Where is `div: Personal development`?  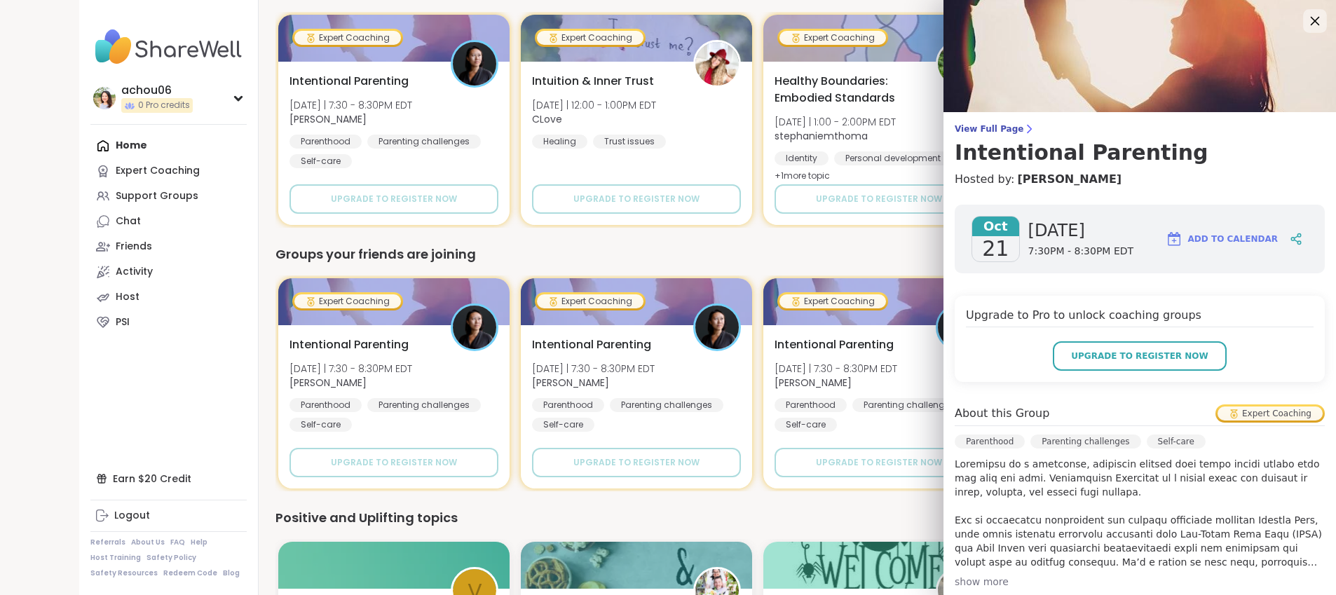 div: Personal development is located at coordinates (893, 158).